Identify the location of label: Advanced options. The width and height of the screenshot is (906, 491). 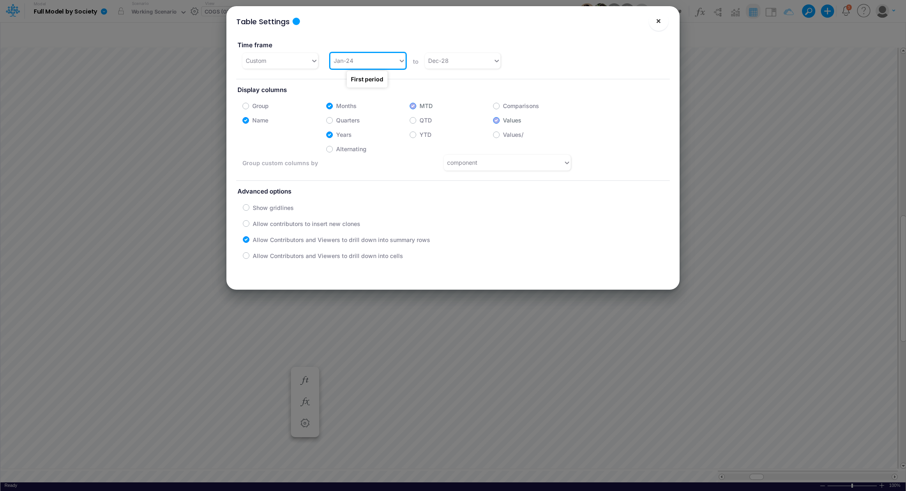
(453, 191).